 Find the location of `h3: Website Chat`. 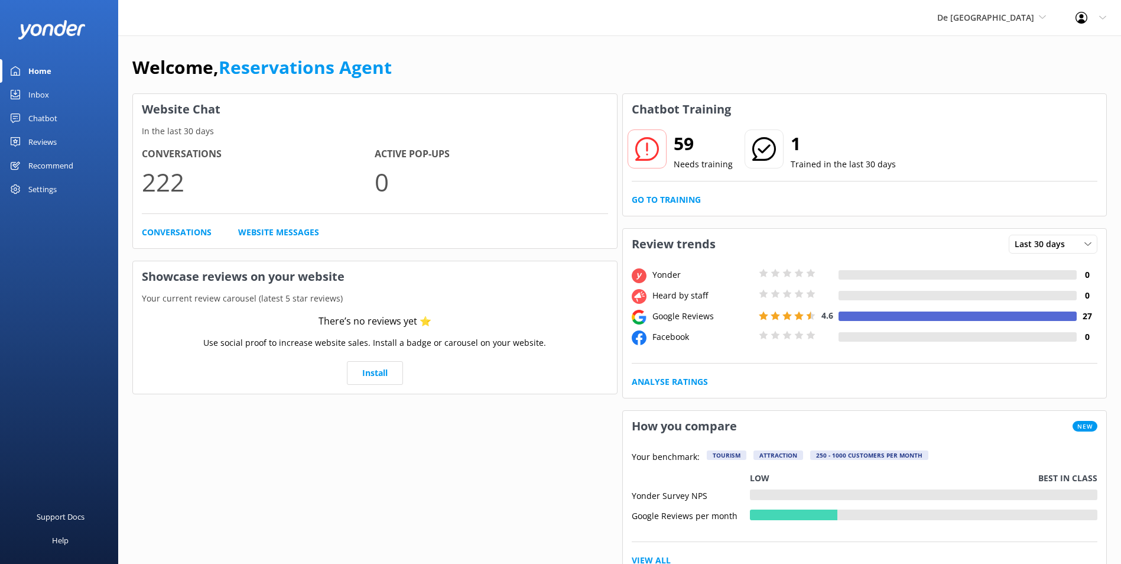

h3: Website Chat is located at coordinates (375, 109).